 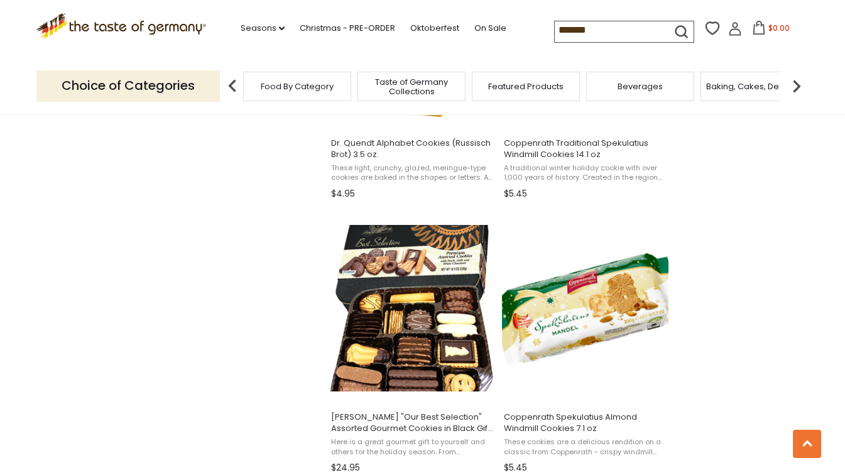 I want to click on img: Coppenrath Spekulatius Almond Windmill Cookies 7.1 oz, so click(x=585, y=308).